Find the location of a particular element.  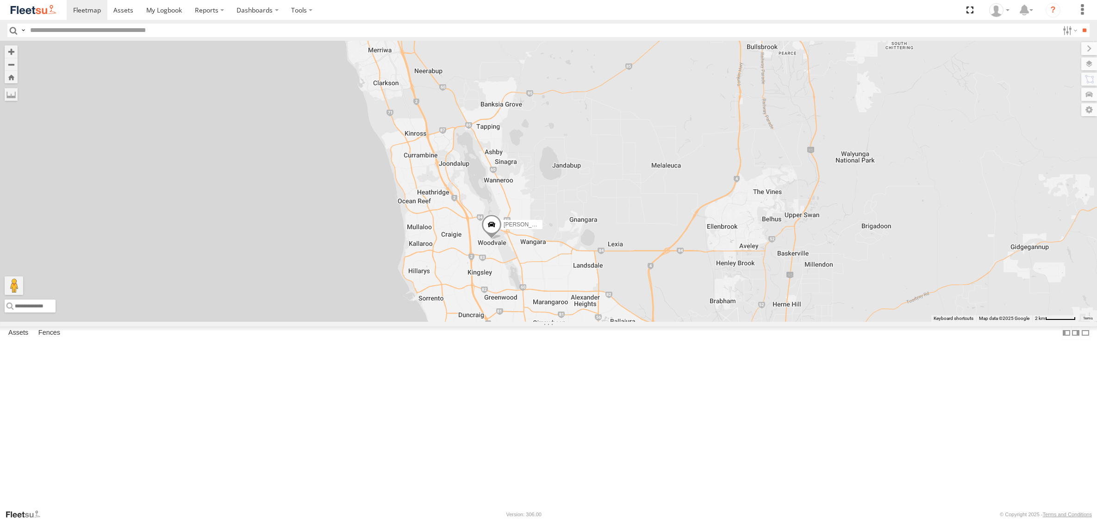

label: Dock Summary Table to the Left is located at coordinates (1067, 333).